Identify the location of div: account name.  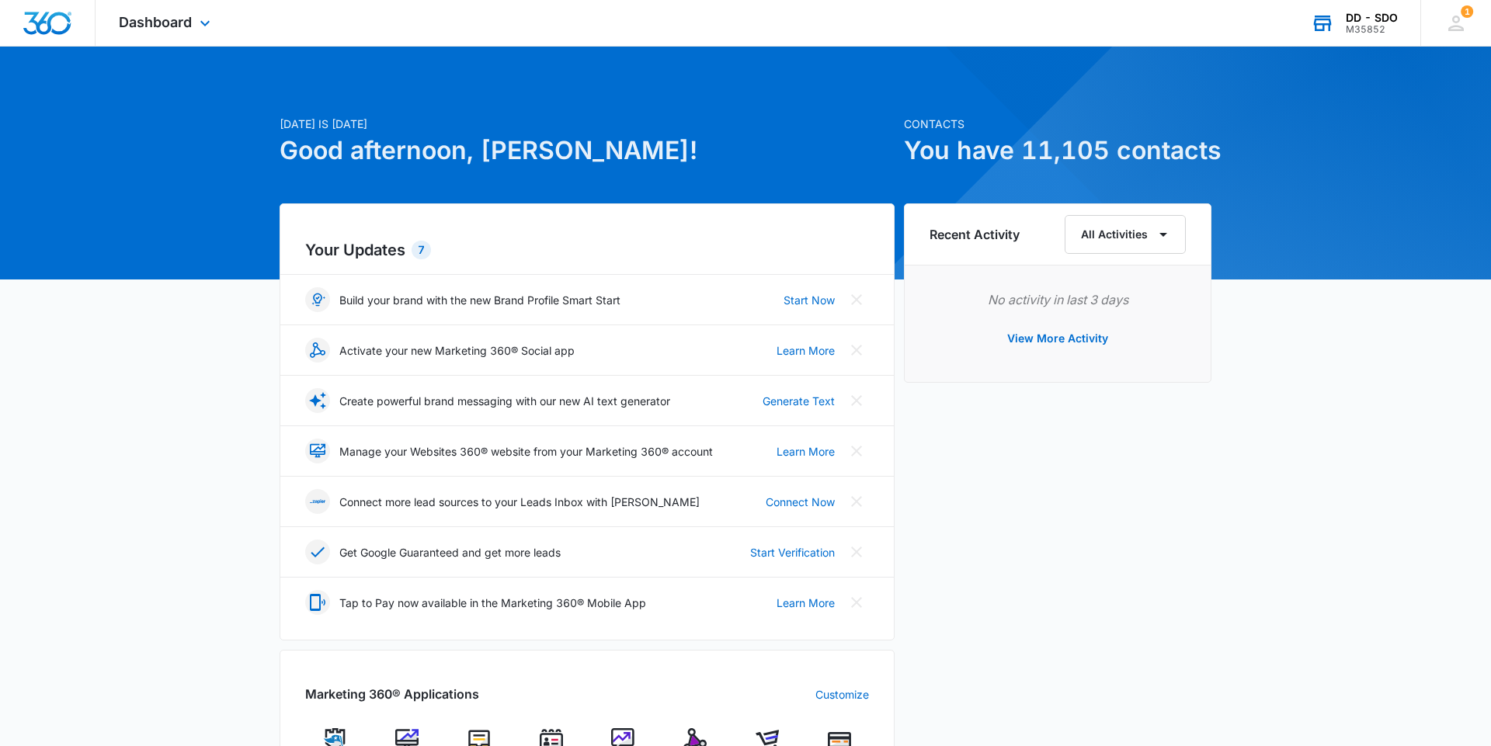
(1371, 18).